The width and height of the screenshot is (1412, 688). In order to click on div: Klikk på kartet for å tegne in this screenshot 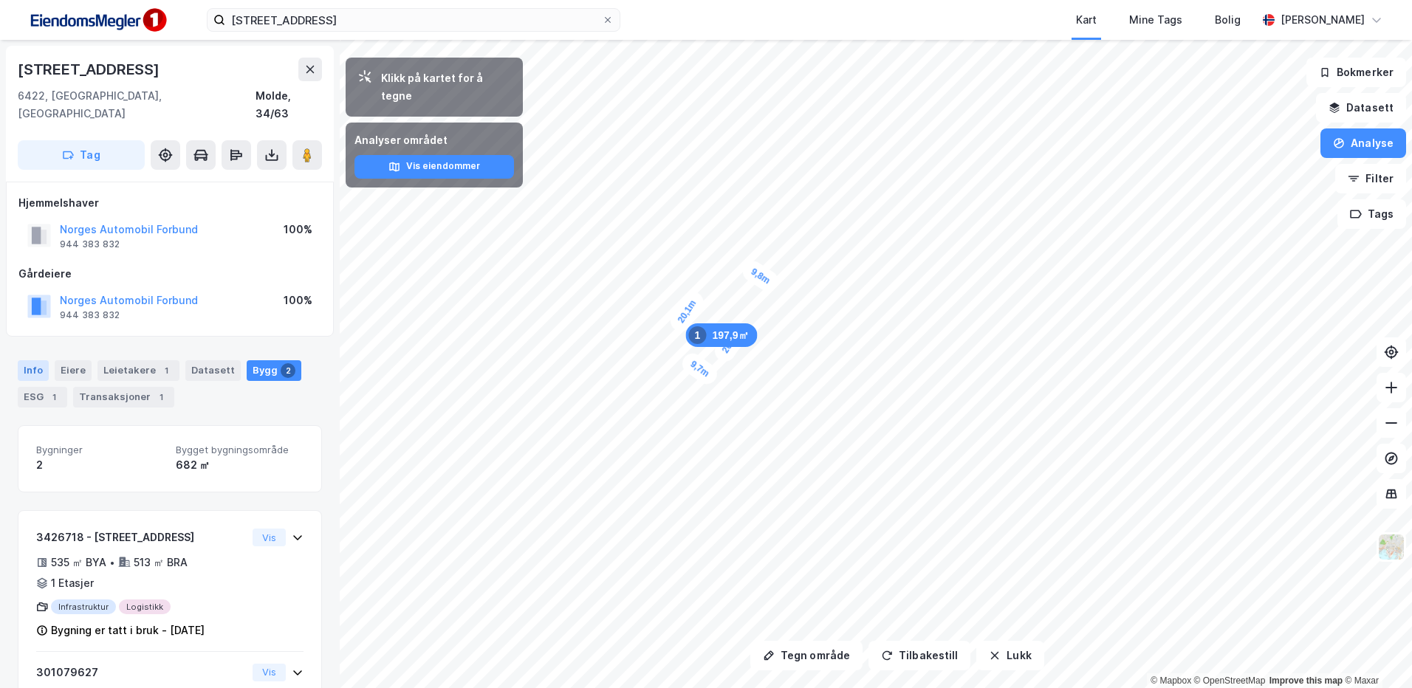, I will do `click(446, 87)`.